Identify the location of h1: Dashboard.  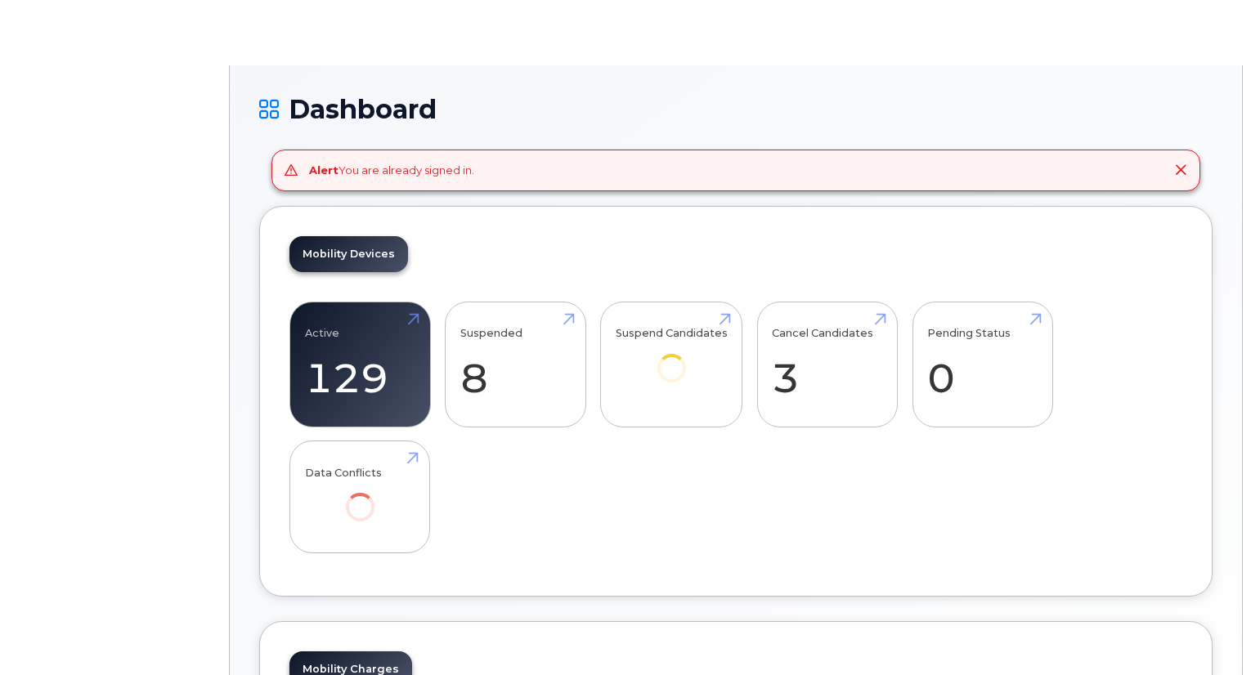
(736, 109).